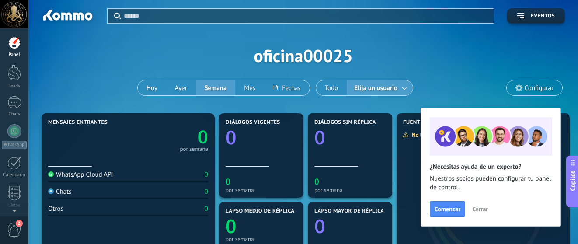 This screenshot has height=244, width=578. What do you see at coordinates (181, 88) in the screenshot?
I see `button: Ayer` at bounding box center [181, 88].